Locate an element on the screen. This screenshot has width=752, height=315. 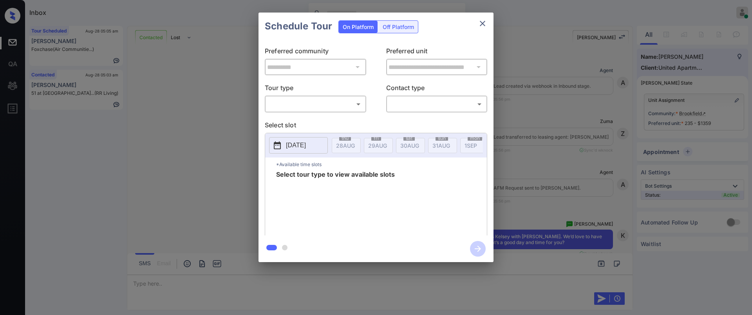
div: On Platform is located at coordinates (358, 27).